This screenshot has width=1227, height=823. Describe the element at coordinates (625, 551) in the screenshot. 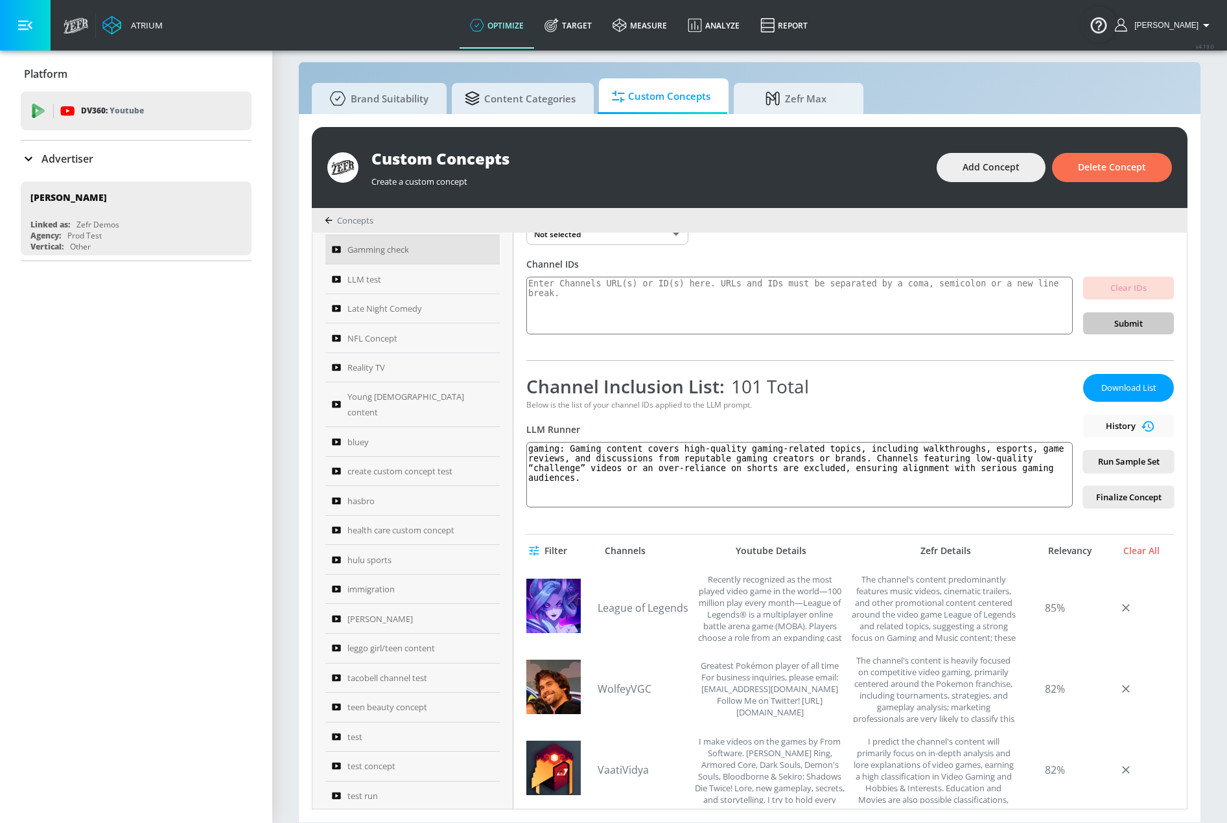

I see `div: Channels` at that location.